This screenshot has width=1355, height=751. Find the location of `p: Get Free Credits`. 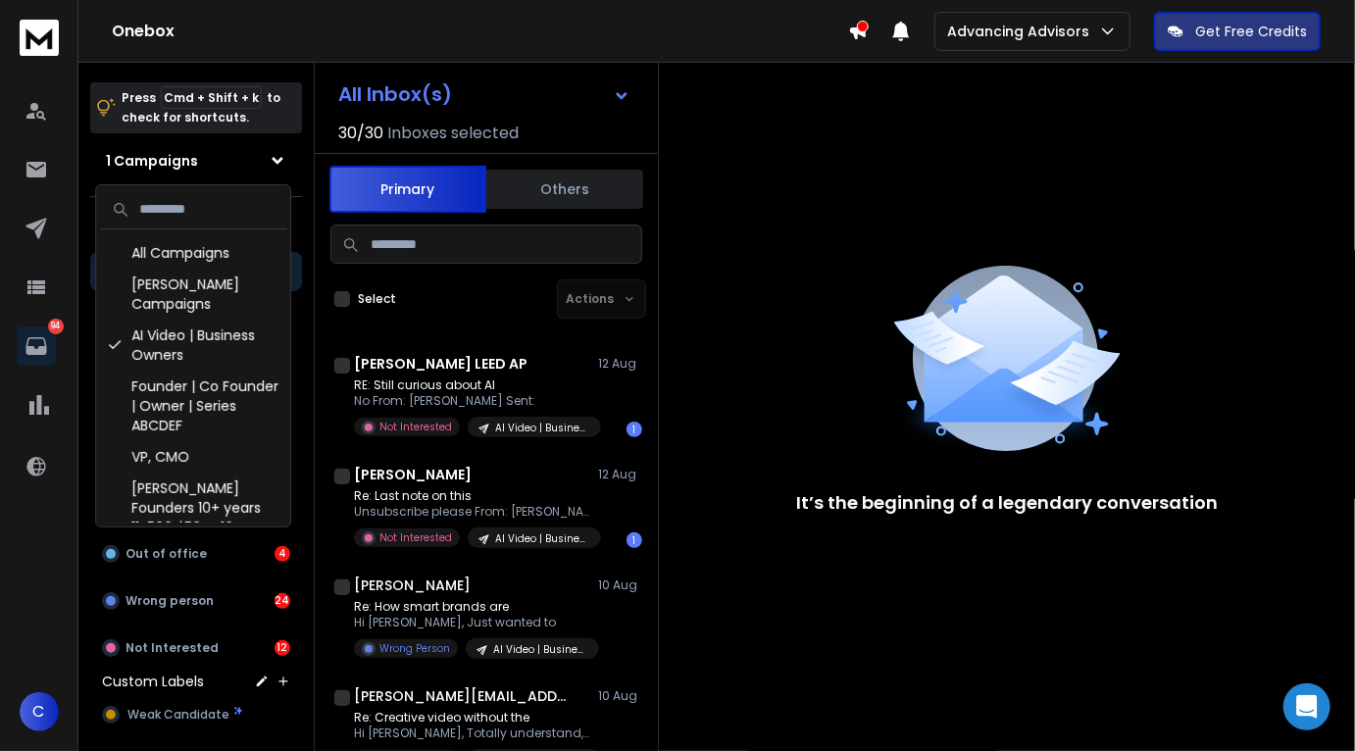

p: Get Free Credits is located at coordinates (1251, 31).